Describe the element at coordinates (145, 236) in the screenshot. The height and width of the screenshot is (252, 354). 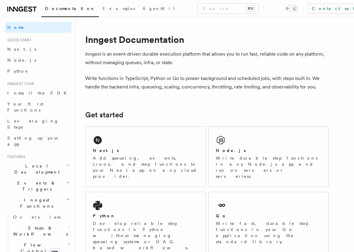
I see `p: Develop reliable step functions in Python without managing queueing systems or DAG based workflows.` at that location.